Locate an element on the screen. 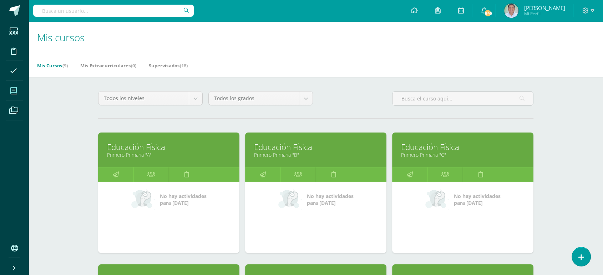 The width and height of the screenshot is (603, 275). a: Supervisados(18) is located at coordinates (168, 66).